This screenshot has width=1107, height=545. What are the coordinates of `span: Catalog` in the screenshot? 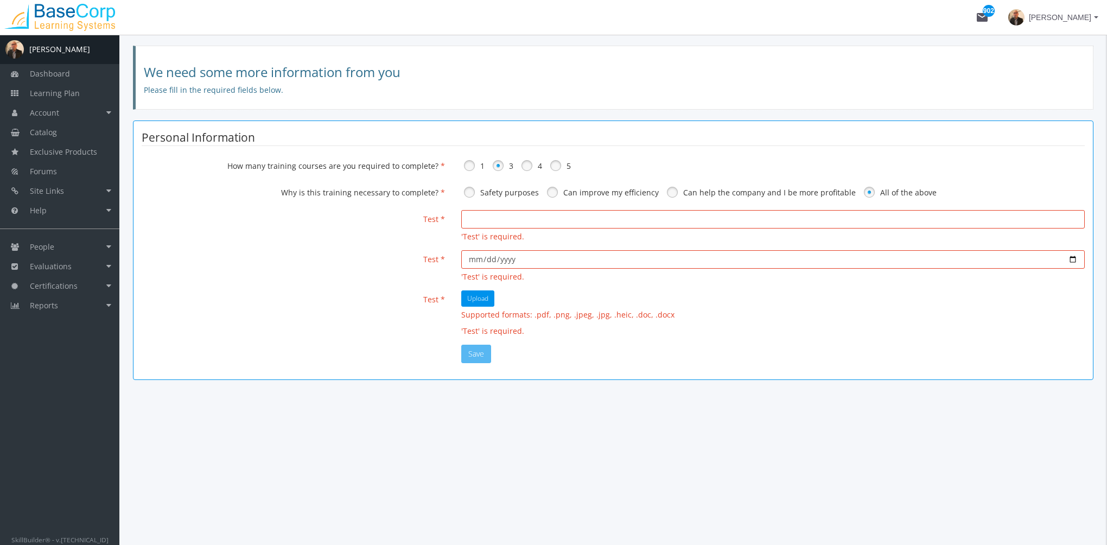 It's located at (43, 132).